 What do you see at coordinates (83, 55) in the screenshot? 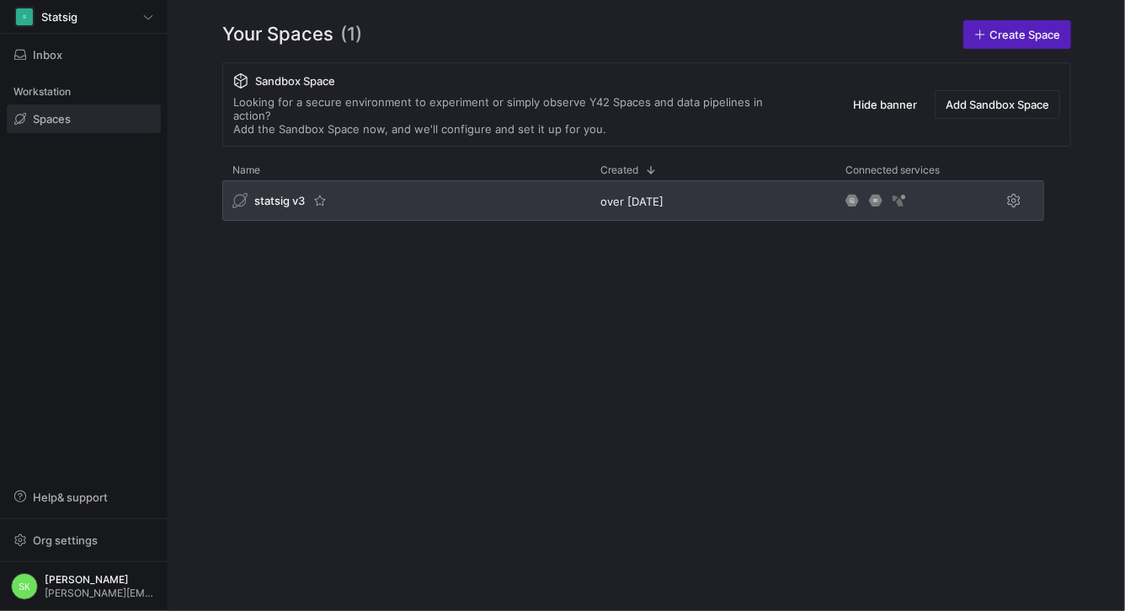
I see `button: Inbox` at bounding box center [83, 55].